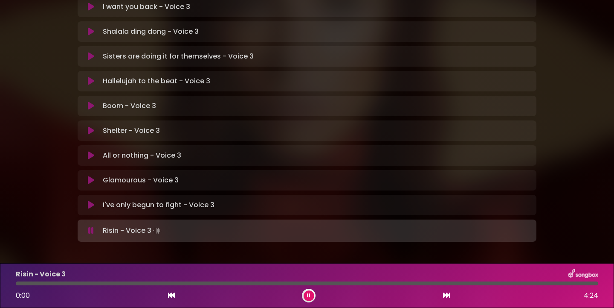 The image size is (614, 308). Describe the element at coordinates (159, 205) in the screenshot. I see `p: I've only begun to fight - Voice 3` at that location.